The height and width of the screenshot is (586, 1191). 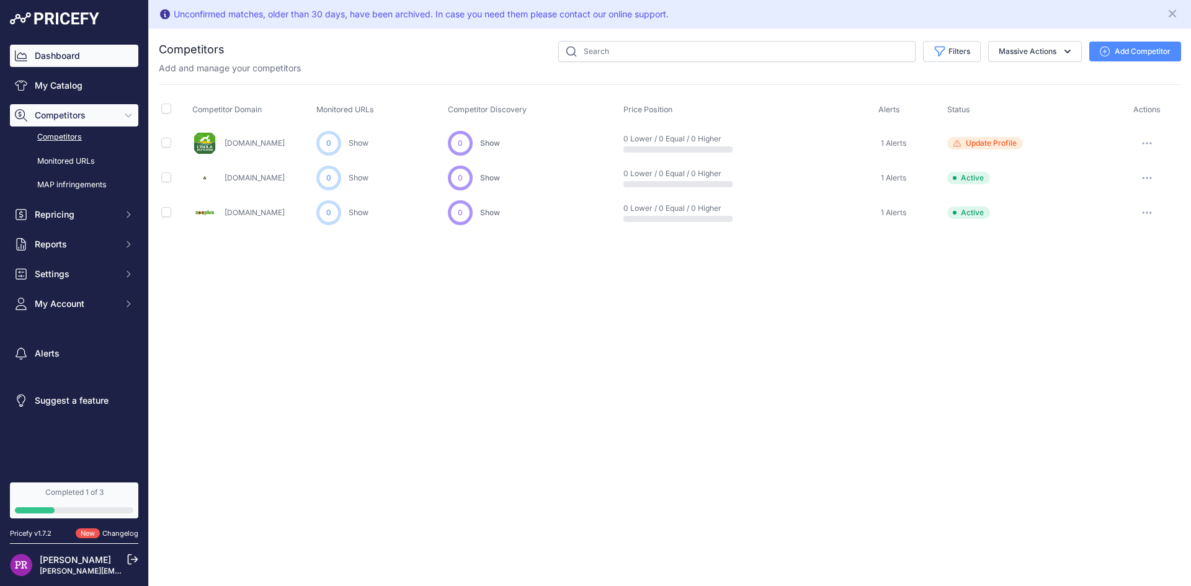 I want to click on a: Suggest a feature, so click(x=74, y=401).